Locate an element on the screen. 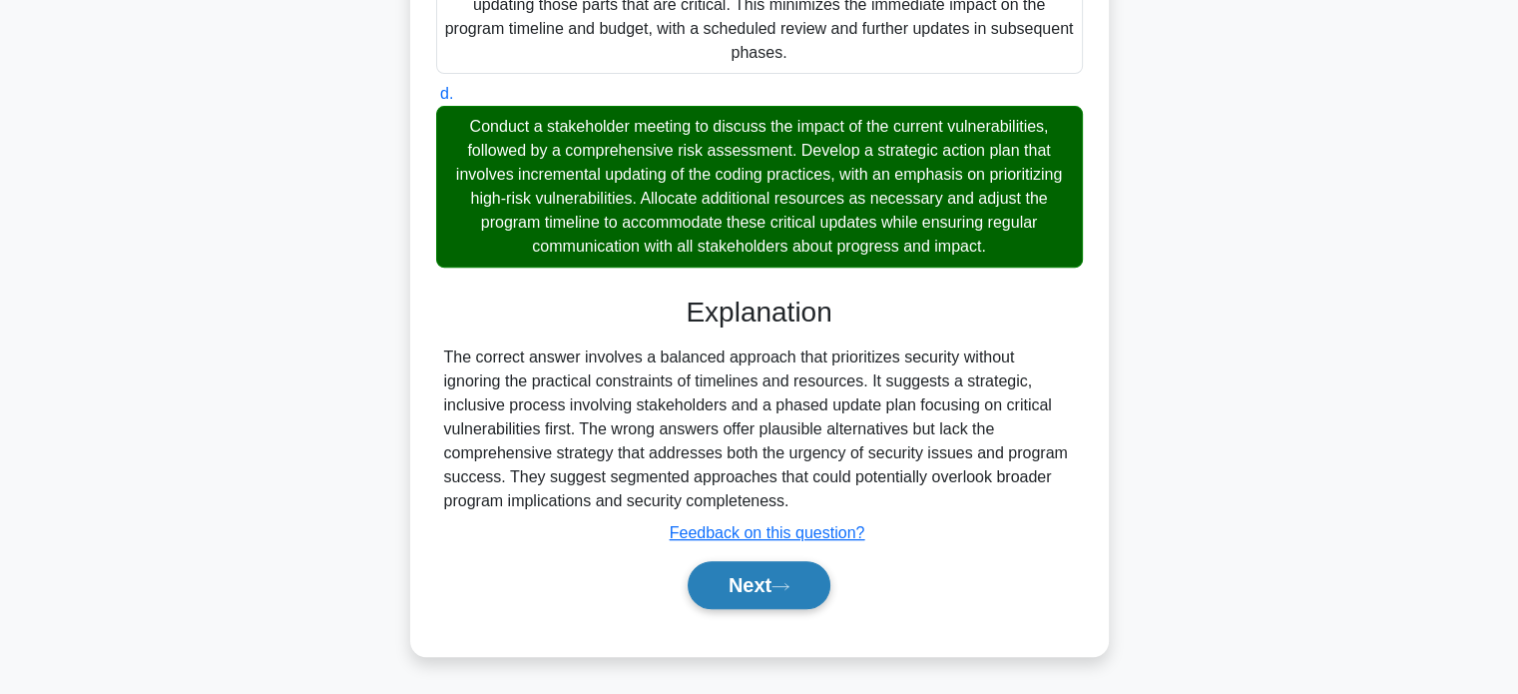  h3: Explanation is located at coordinates (760, 312).